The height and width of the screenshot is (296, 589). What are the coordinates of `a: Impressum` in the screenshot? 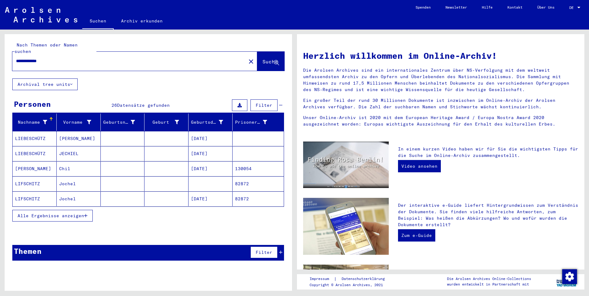 It's located at (321, 279).